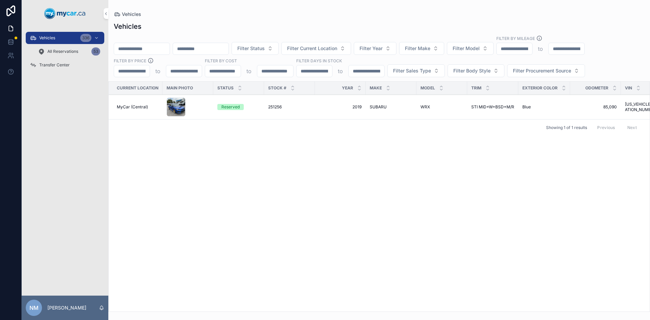  I want to click on span: Status, so click(226, 88).